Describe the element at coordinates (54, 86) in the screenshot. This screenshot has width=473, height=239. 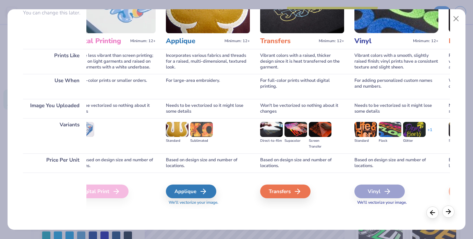
I see `div: Use When` at that location.